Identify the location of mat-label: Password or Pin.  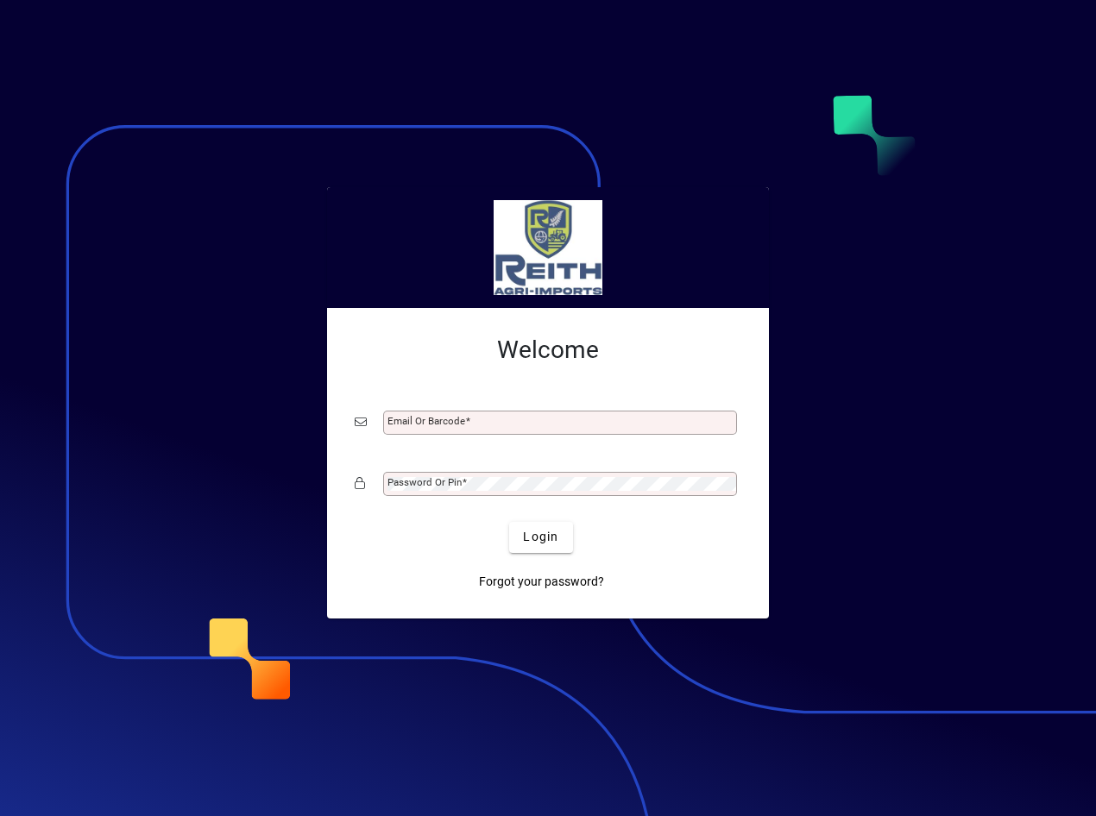
(424, 482).